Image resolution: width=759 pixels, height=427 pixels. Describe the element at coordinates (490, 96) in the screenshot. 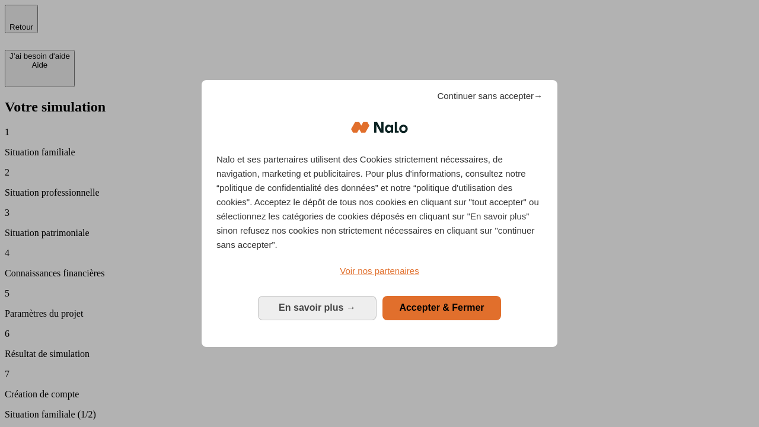

I see `span: Continuer sans accepter→` at that location.